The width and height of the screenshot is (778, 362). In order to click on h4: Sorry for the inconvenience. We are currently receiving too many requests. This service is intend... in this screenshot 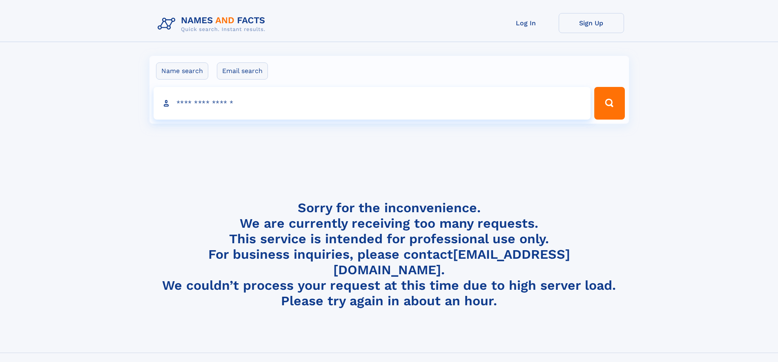, I will do `click(389, 255)`.